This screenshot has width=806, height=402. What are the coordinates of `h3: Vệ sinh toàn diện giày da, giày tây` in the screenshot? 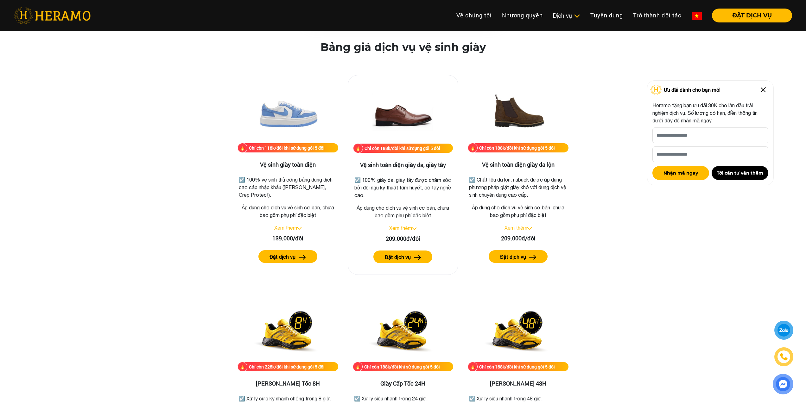 It's located at (403, 165).